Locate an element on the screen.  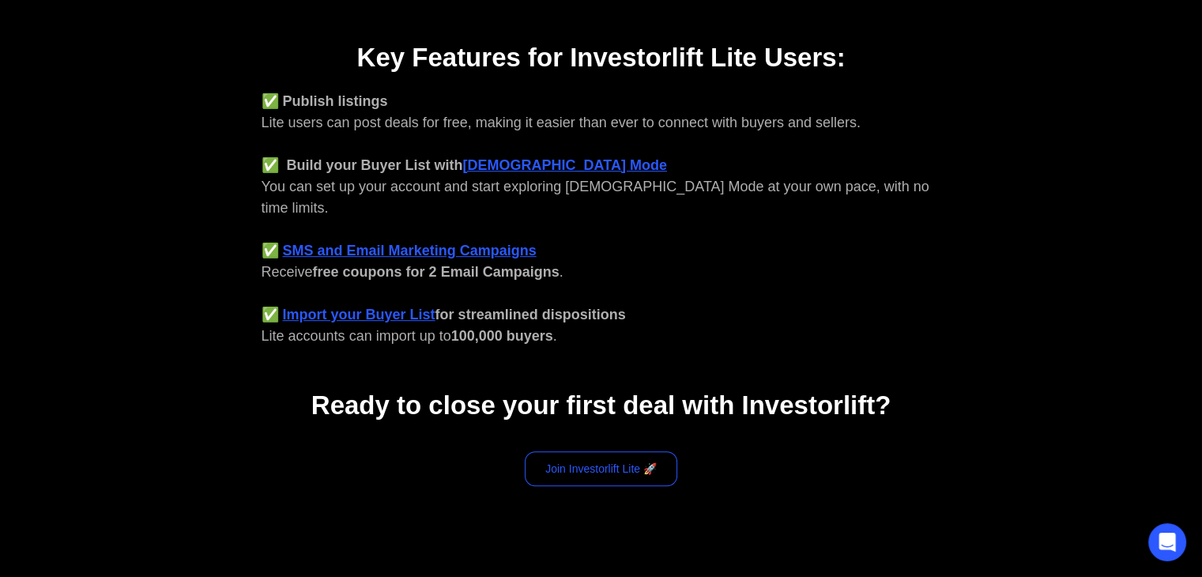
strong: Key Features for Investorlift Lite Users: is located at coordinates (601, 57).